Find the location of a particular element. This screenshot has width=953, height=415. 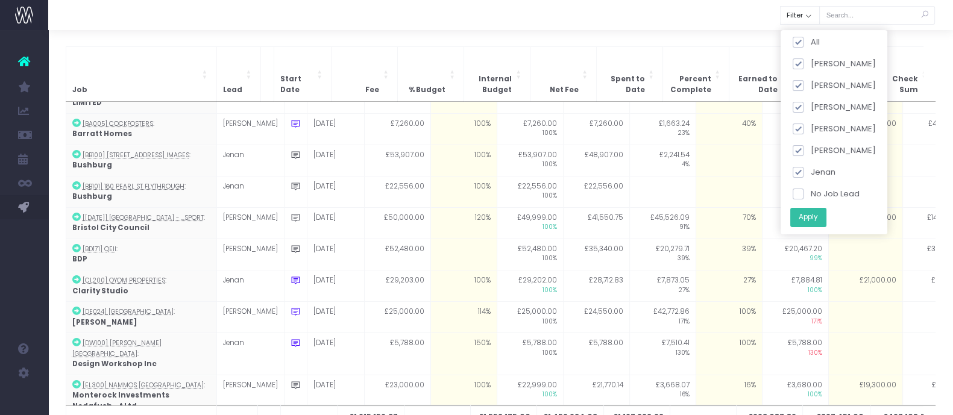

td: £24,550.00 is located at coordinates (596, 318).